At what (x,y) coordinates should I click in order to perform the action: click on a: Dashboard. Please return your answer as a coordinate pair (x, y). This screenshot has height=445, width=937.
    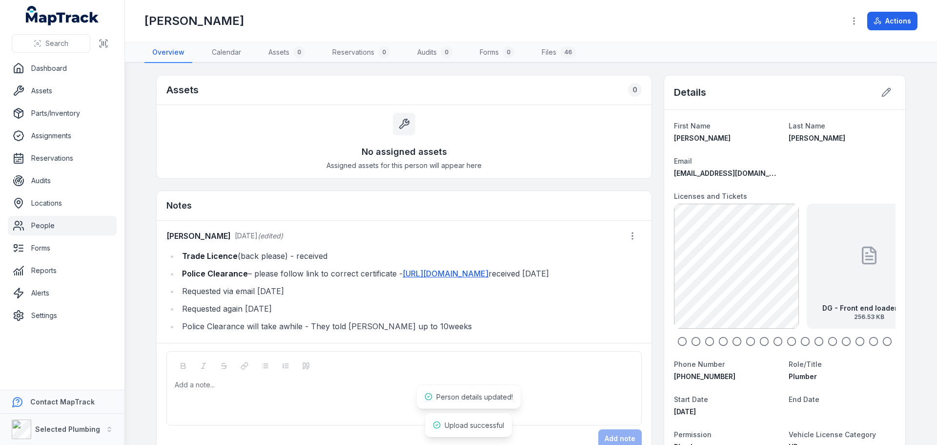
    Looking at the image, I should click on (62, 68).